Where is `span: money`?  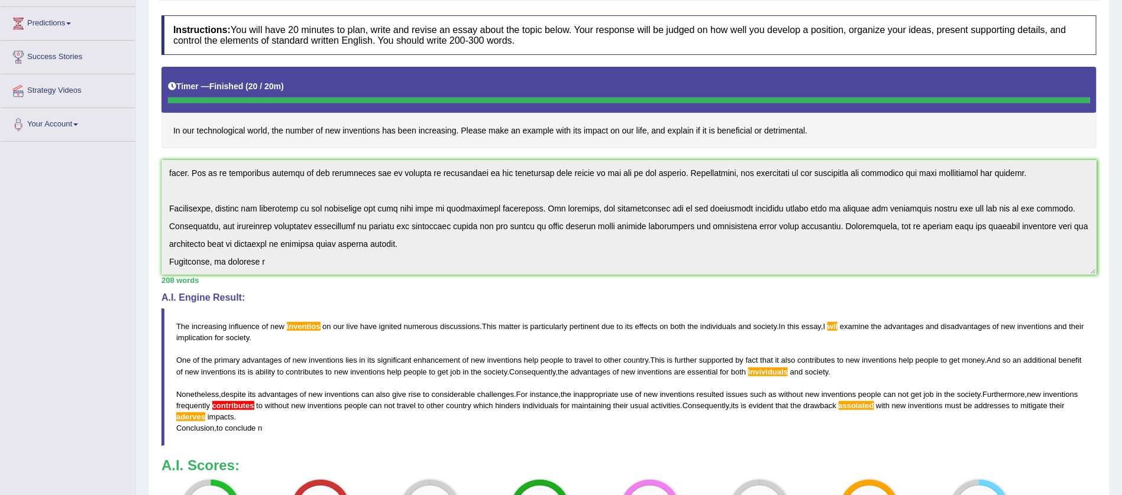 span: money is located at coordinates (973, 360).